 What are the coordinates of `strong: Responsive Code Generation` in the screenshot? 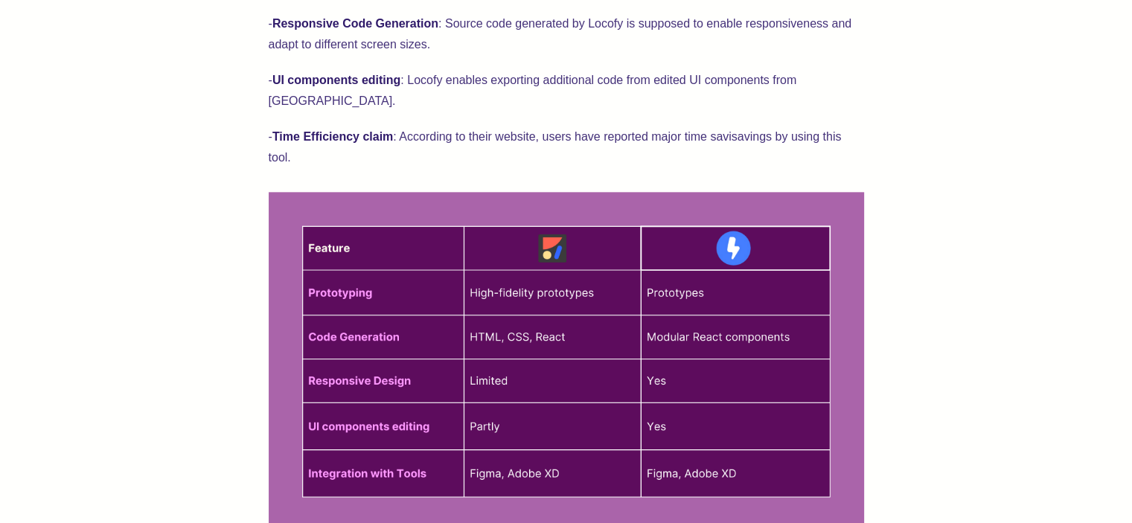 It's located at (355, 23).